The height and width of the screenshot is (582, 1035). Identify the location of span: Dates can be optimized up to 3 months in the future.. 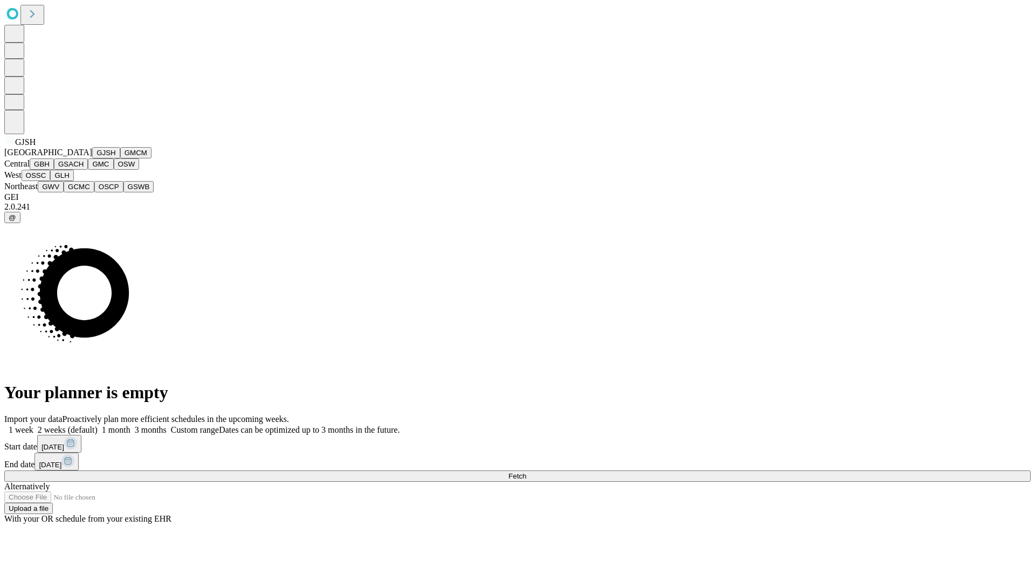
(309, 430).